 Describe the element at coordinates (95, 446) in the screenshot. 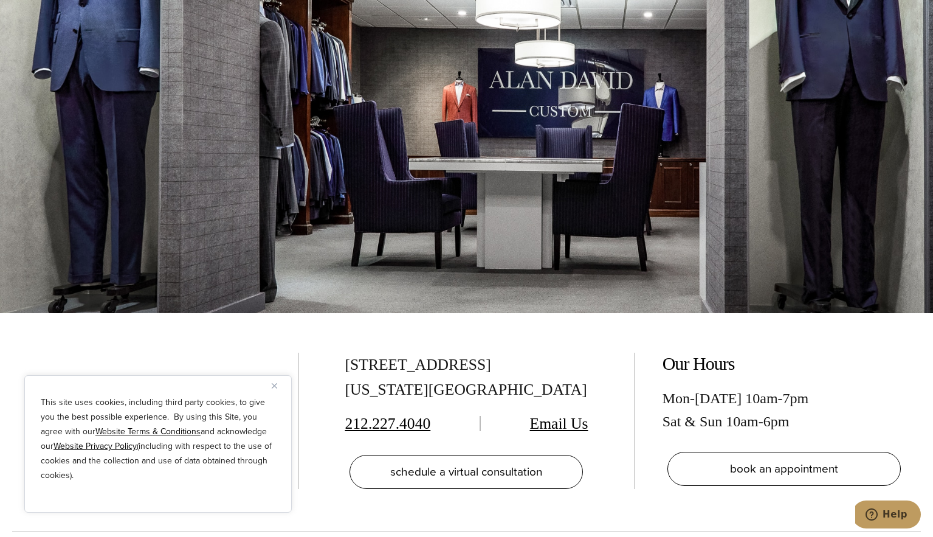

I see `u: Website Privacy Policy` at that location.